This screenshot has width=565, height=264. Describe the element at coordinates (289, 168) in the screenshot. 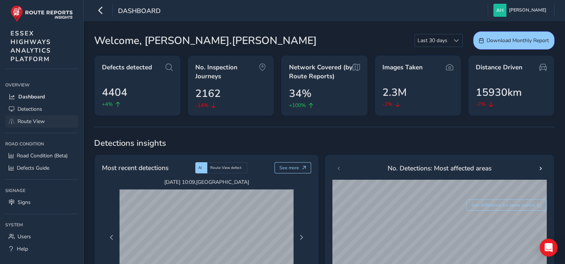

I see `span: See more` at that location.